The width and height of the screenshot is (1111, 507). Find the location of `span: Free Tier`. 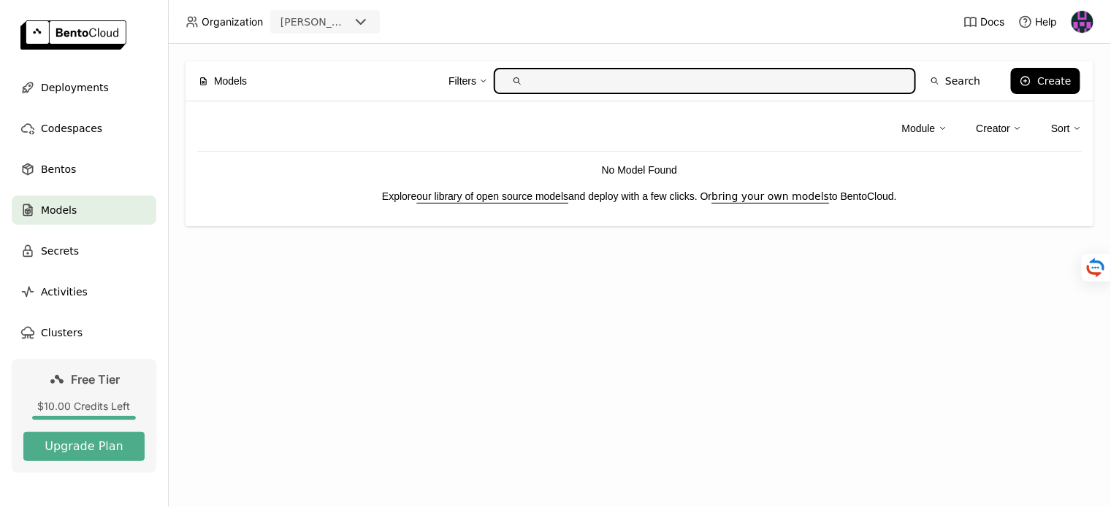

span: Free Tier is located at coordinates (96, 380).